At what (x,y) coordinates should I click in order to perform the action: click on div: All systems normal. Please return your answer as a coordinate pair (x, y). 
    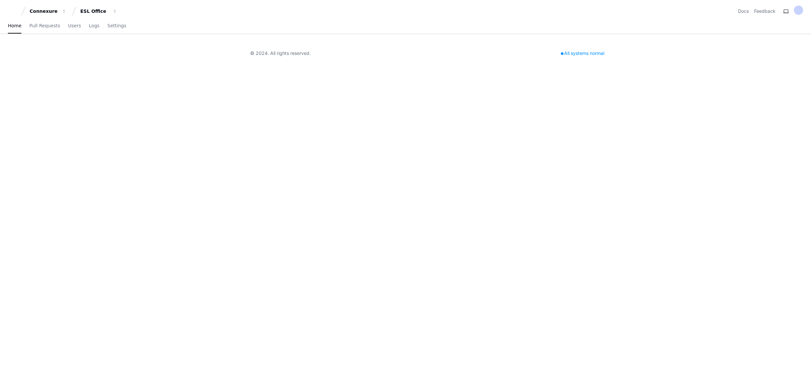
    Looking at the image, I should click on (582, 53).